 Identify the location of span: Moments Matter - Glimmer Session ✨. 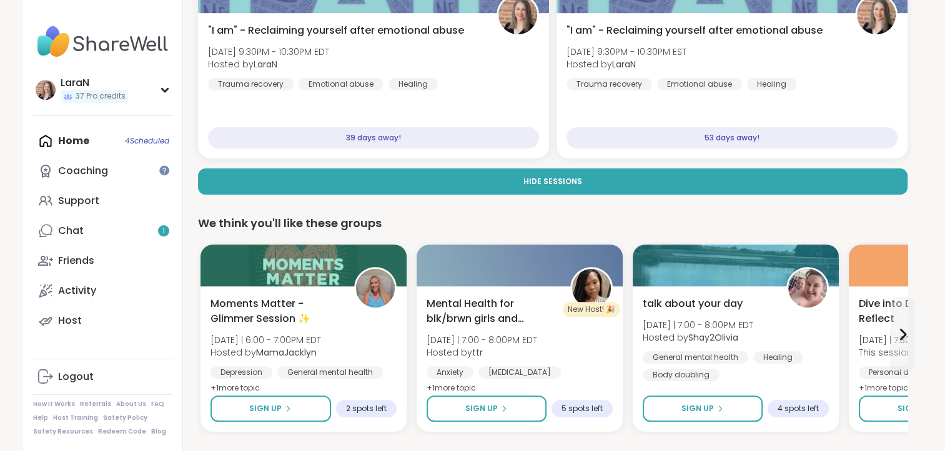
(275, 312).